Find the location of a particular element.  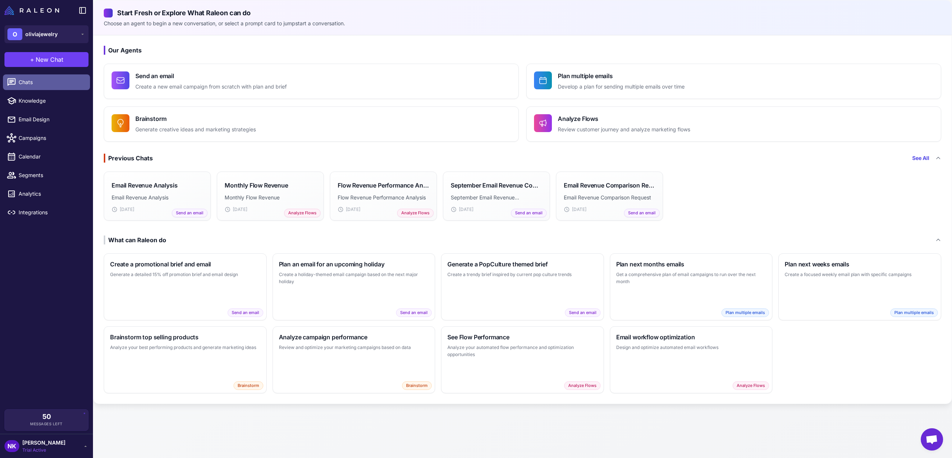

a: See All is located at coordinates (920, 158).